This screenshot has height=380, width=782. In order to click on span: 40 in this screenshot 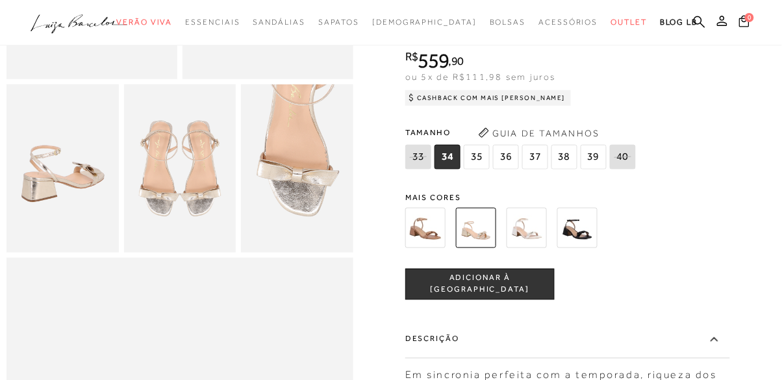, I will do `click(623, 157)`.